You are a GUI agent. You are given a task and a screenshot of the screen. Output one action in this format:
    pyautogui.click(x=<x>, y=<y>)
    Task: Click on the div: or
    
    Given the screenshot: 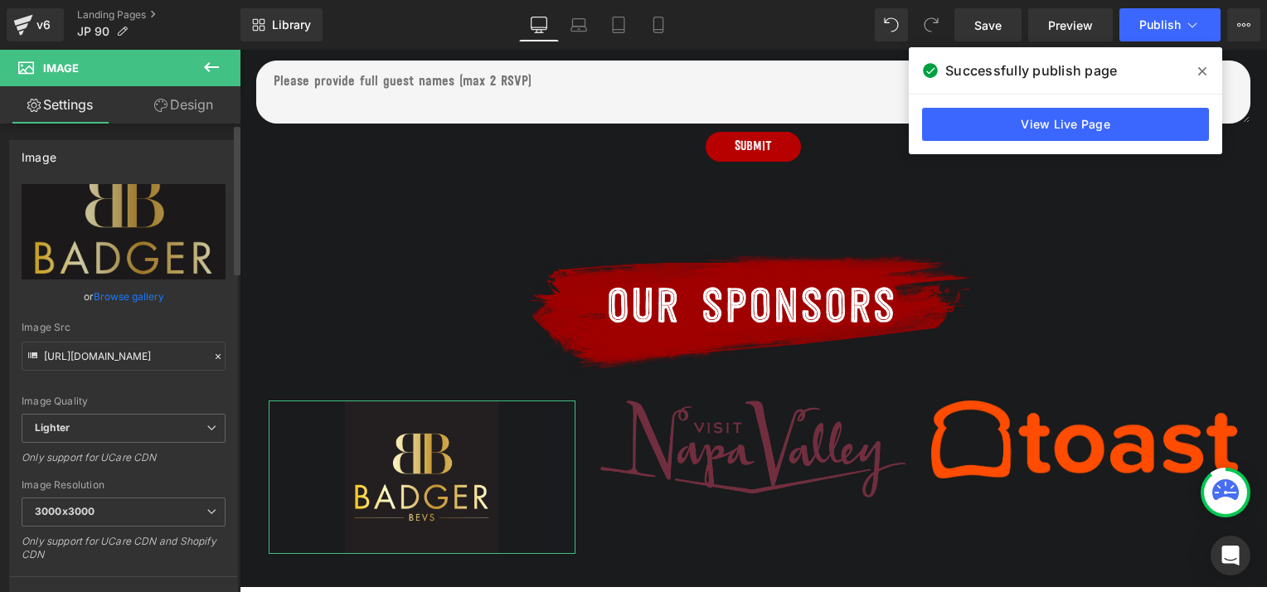 What is the action you would take?
    pyautogui.click(x=124, y=296)
    